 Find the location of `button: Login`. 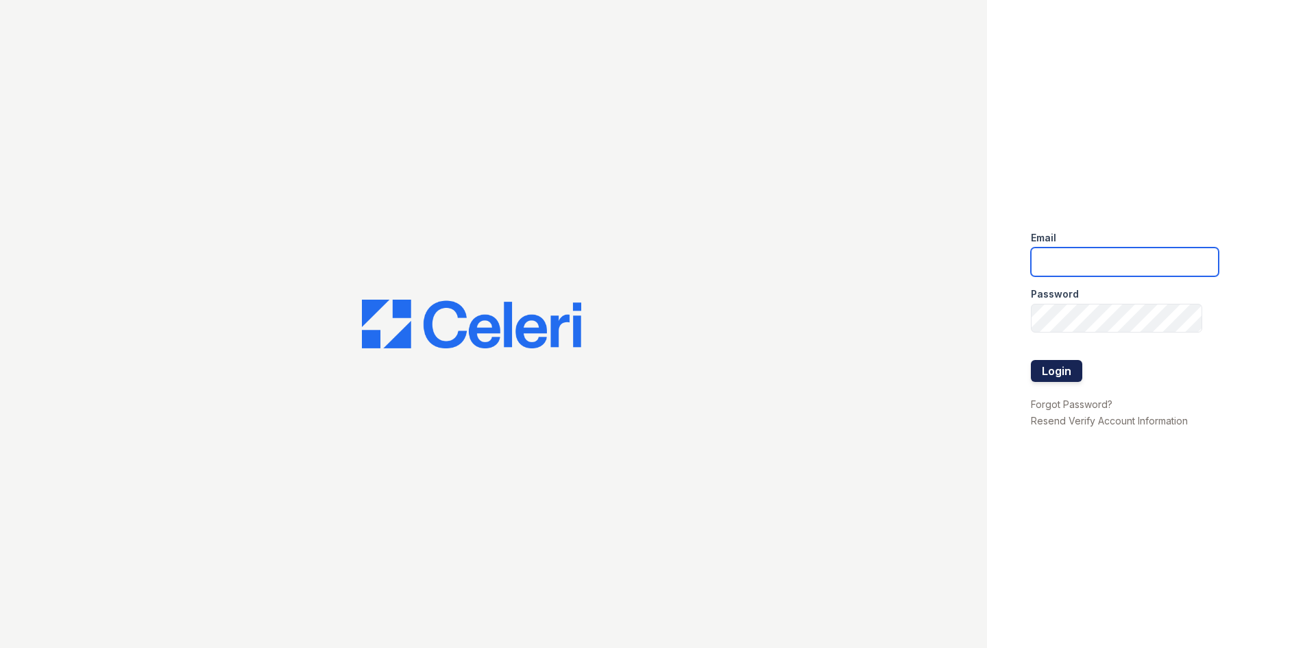

button: Login is located at coordinates (1056, 371).